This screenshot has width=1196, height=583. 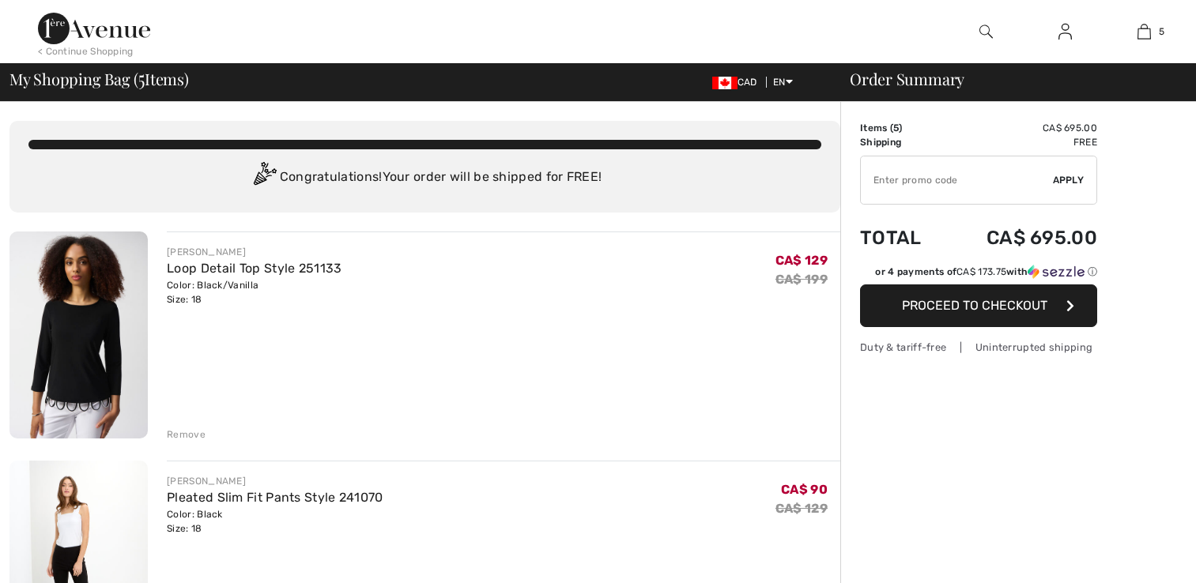 What do you see at coordinates (985, 32) in the screenshot?
I see `img: search the website` at bounding box center [985, 32].